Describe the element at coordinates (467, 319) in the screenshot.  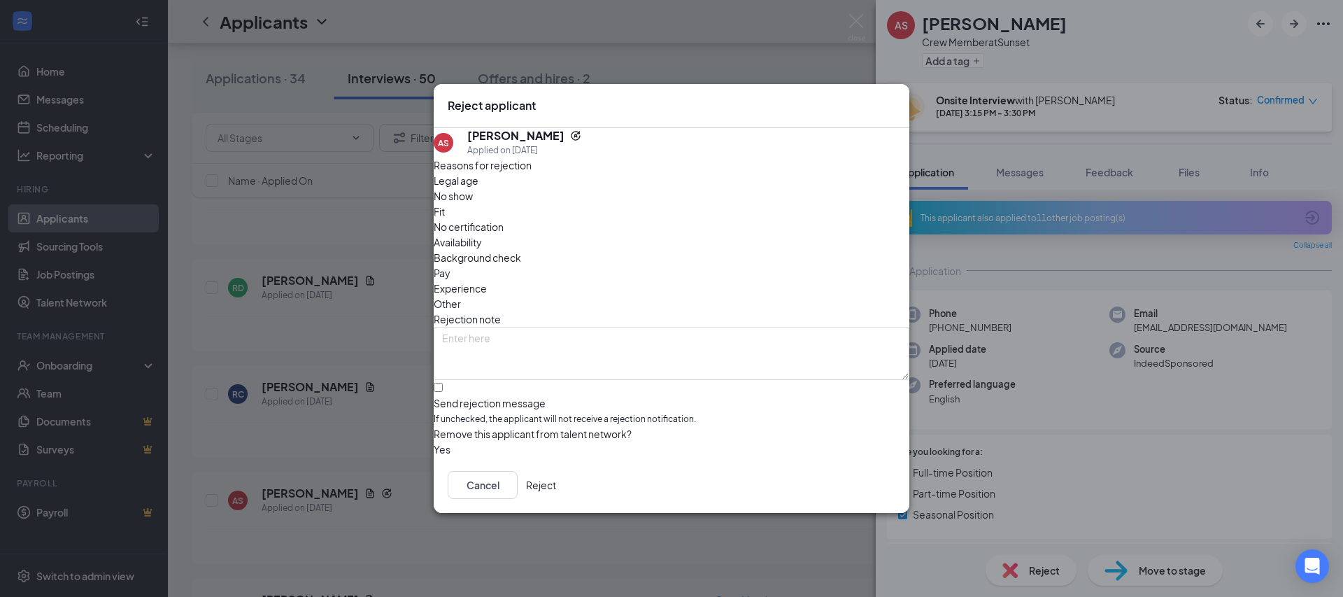
I see `span: Rejection note` at that location.